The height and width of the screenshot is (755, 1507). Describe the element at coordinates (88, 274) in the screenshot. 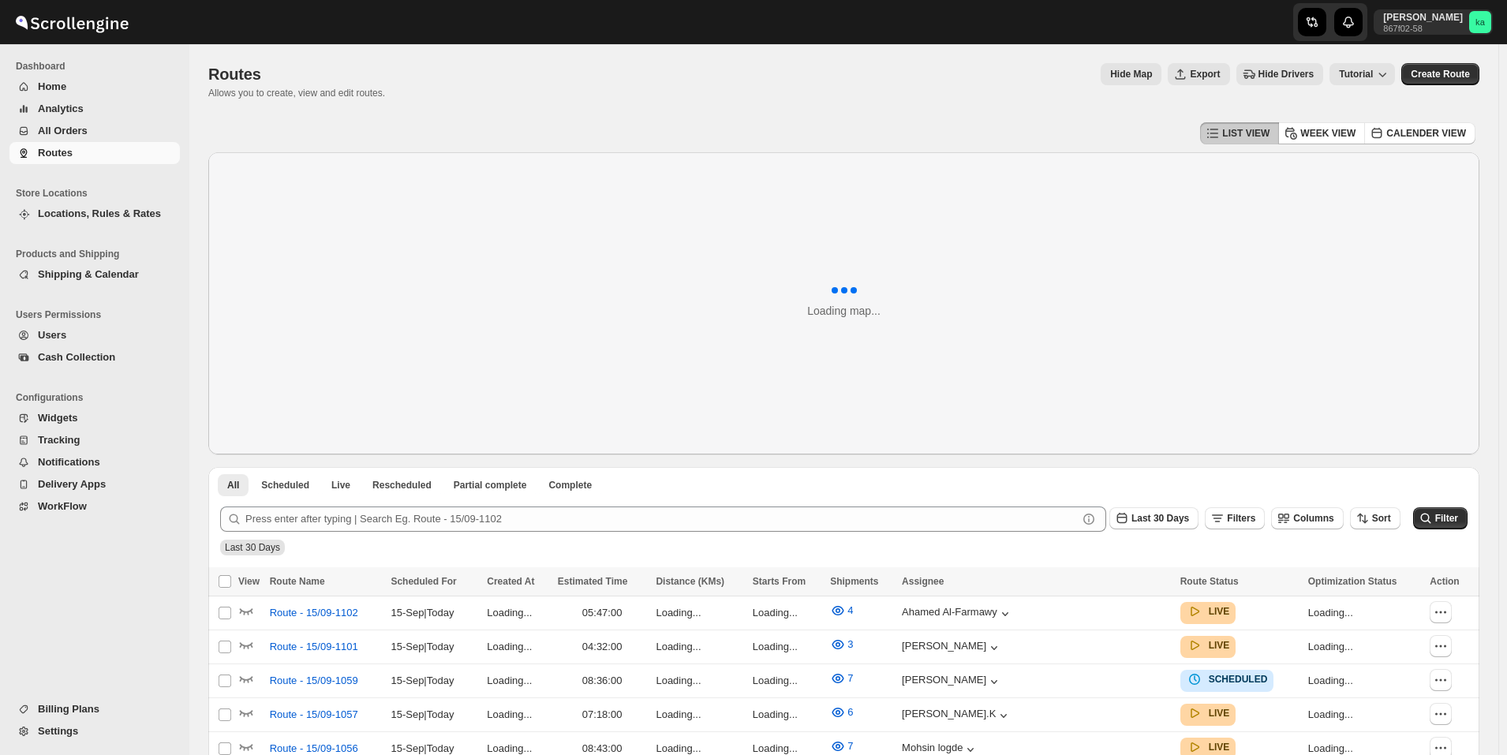

I see `span: Shipping & Calendar` at that location.